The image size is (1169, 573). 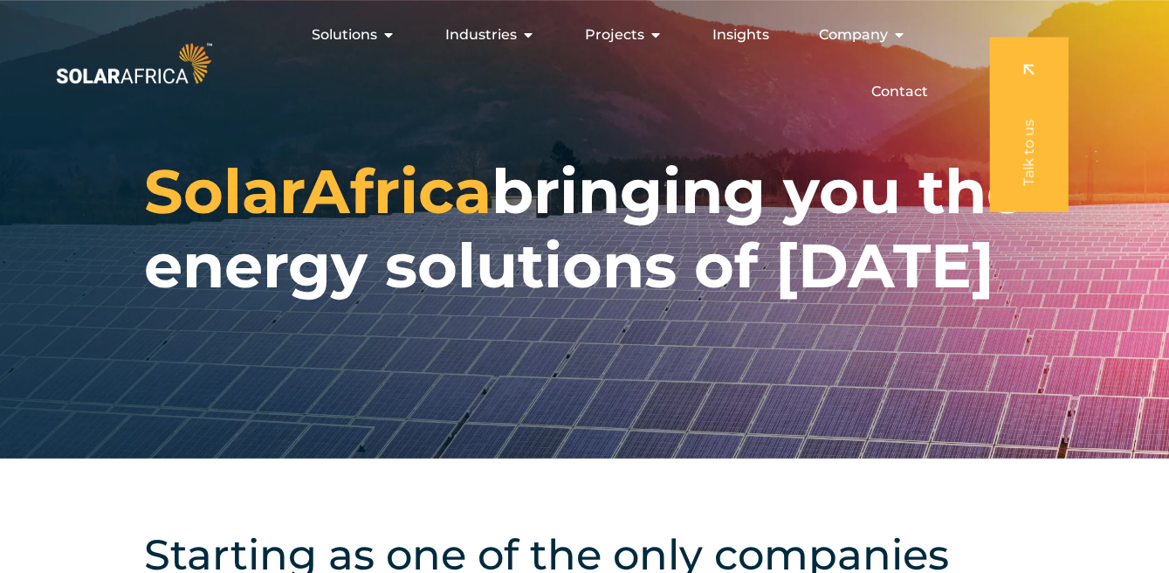 What do you see at coordinates (318, 191) in the screenshot?
I see `span: SolarAfrica` at bounding box center [318, 191].